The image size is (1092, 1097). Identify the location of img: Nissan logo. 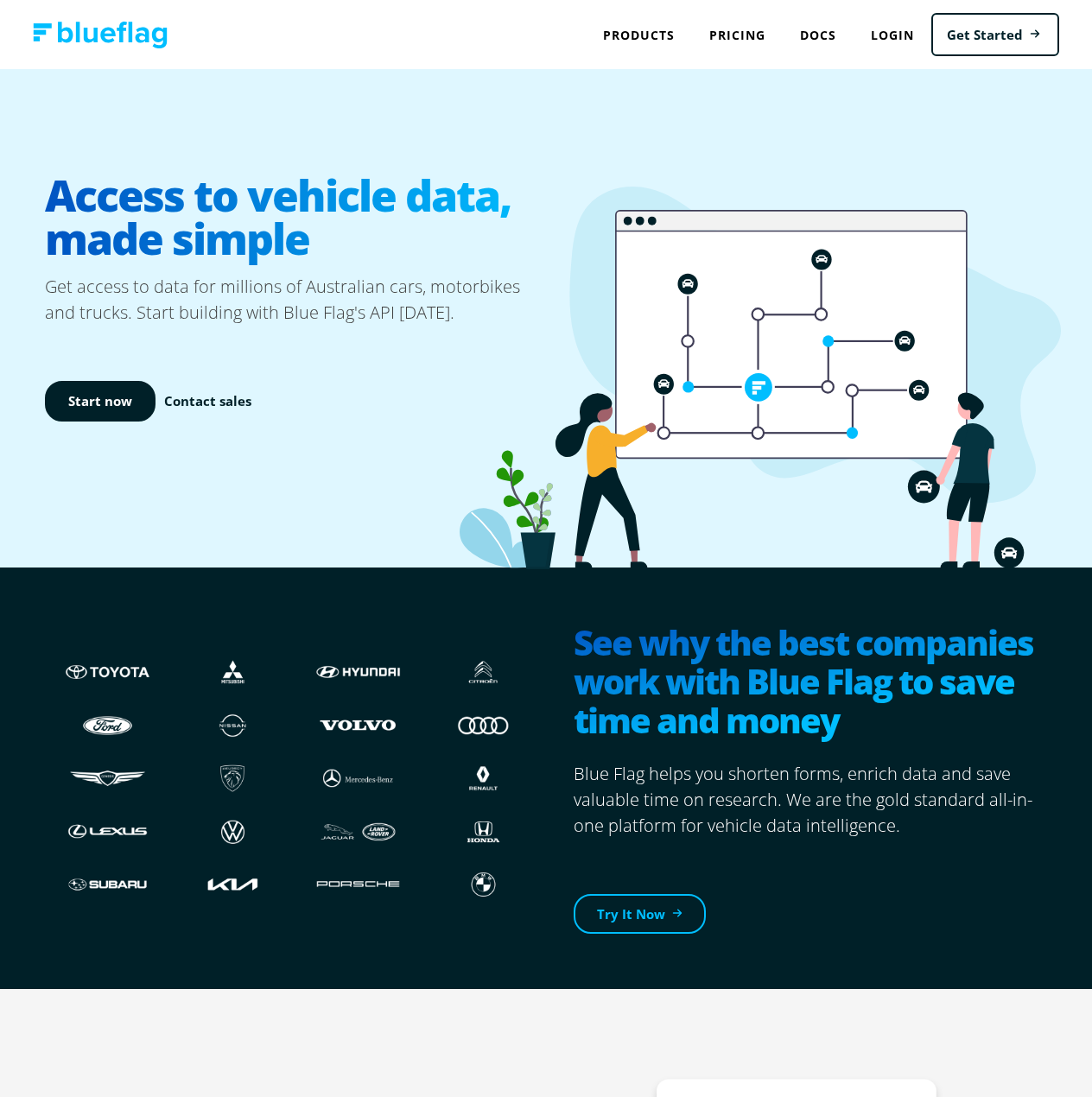
(232, 725).